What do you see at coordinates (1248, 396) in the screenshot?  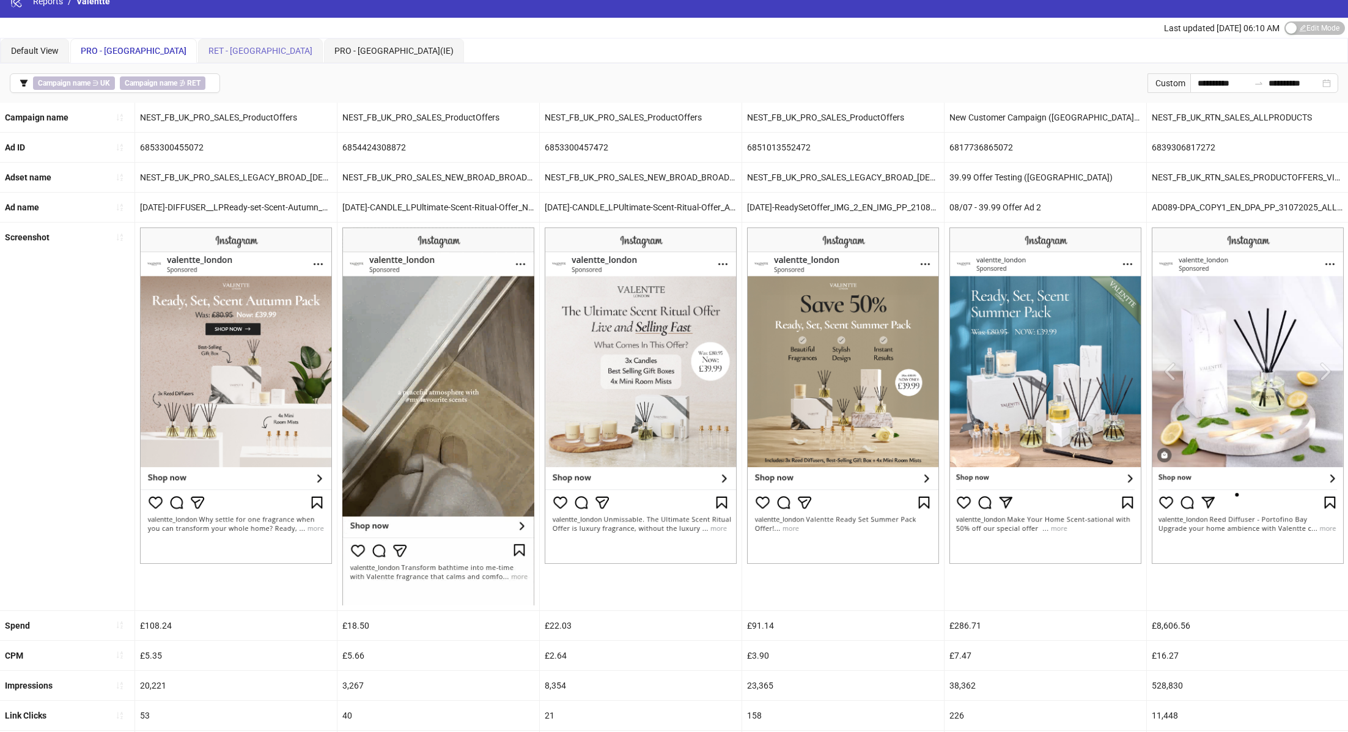 I see `img: Screenshot 6839306817272` at bounding box center [1248, 396].